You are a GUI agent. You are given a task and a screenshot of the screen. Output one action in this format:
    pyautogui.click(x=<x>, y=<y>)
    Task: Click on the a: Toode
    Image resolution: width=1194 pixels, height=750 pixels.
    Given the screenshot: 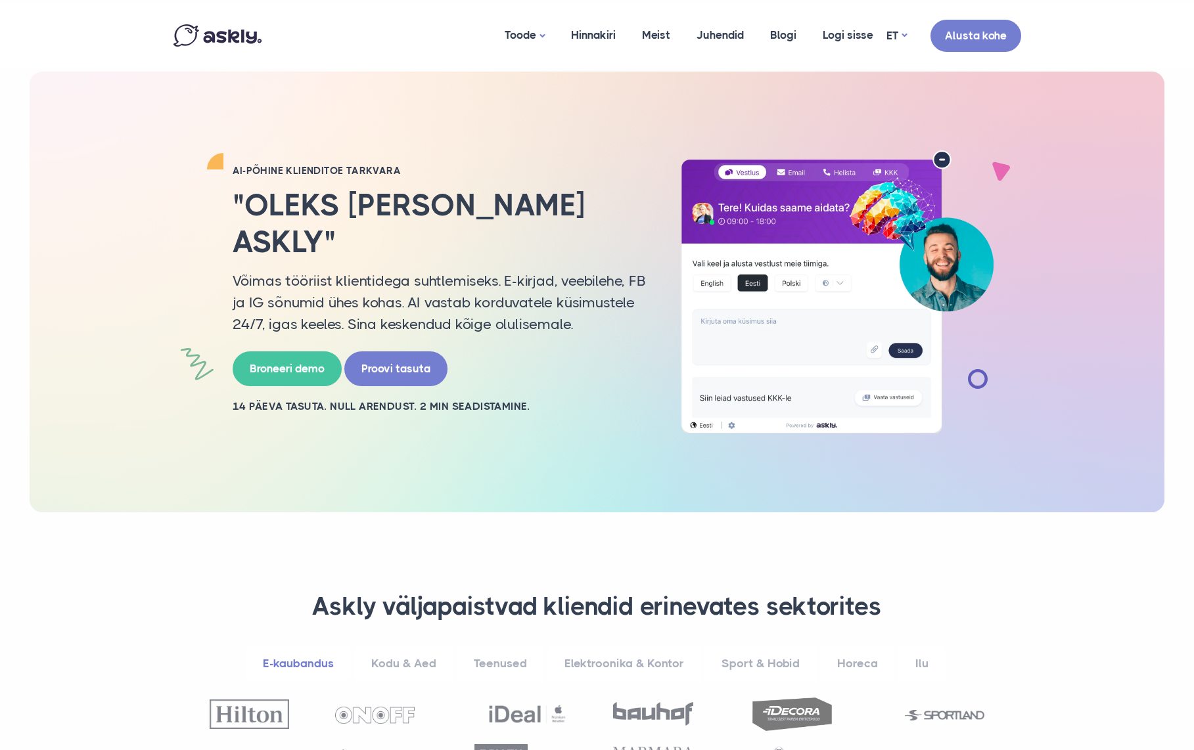 What is the action you would take?
    pyautogui.click(x=524, y=35)
    